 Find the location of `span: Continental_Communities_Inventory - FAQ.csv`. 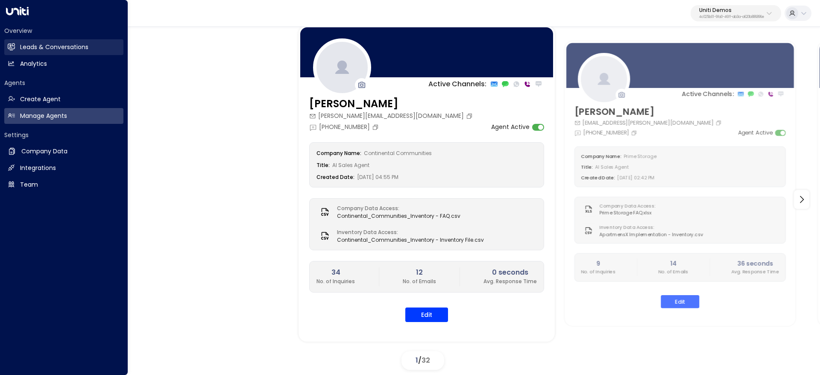

span: Continental_Communities_Inventory - FAQ.csv is located at coordinates (398, 216).